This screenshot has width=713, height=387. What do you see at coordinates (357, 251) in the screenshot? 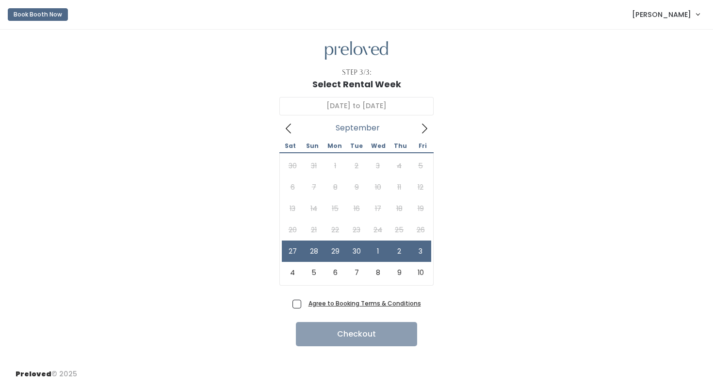
I see `span: September 30, 2025` at bounding box center [357, 251].